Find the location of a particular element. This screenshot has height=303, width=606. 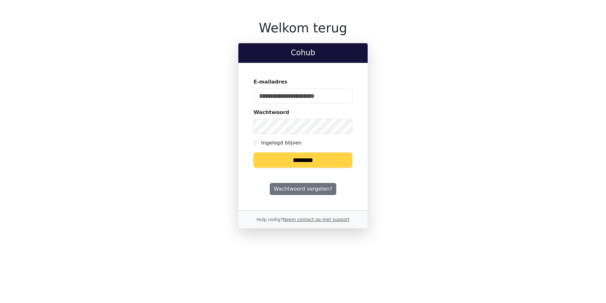

label: Wachtwoord is located at coordinates (271, 112).